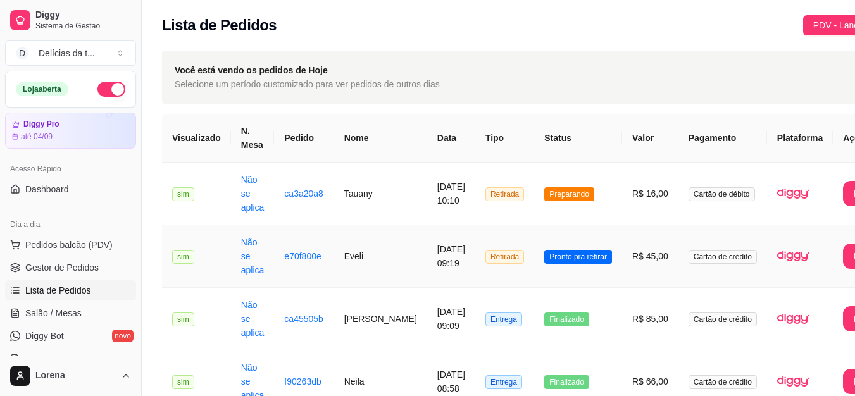  I want to click on a: f90263db, so click(303, 382).